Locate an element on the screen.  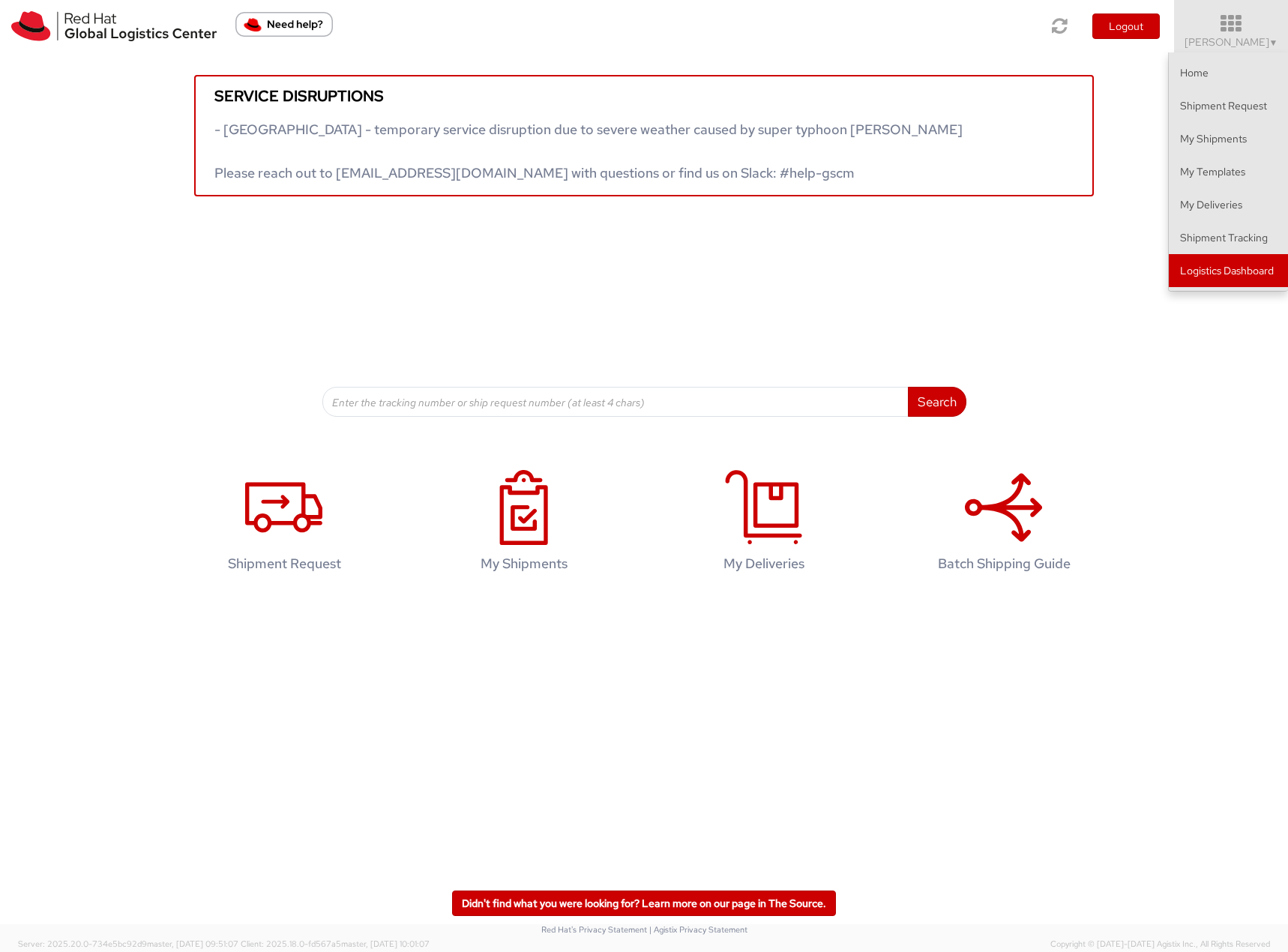
h4: My Deliveries is located at coordinates (764, 564).